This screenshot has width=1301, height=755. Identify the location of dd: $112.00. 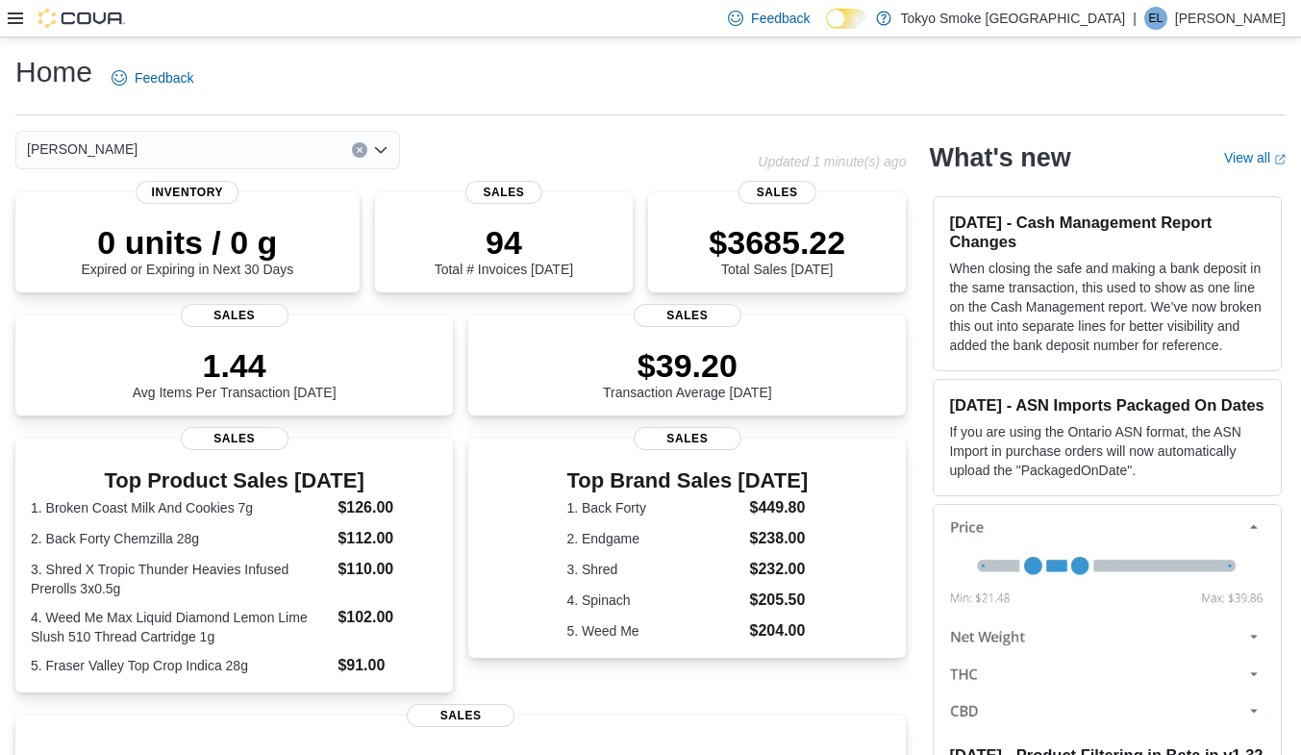
(388, 539).